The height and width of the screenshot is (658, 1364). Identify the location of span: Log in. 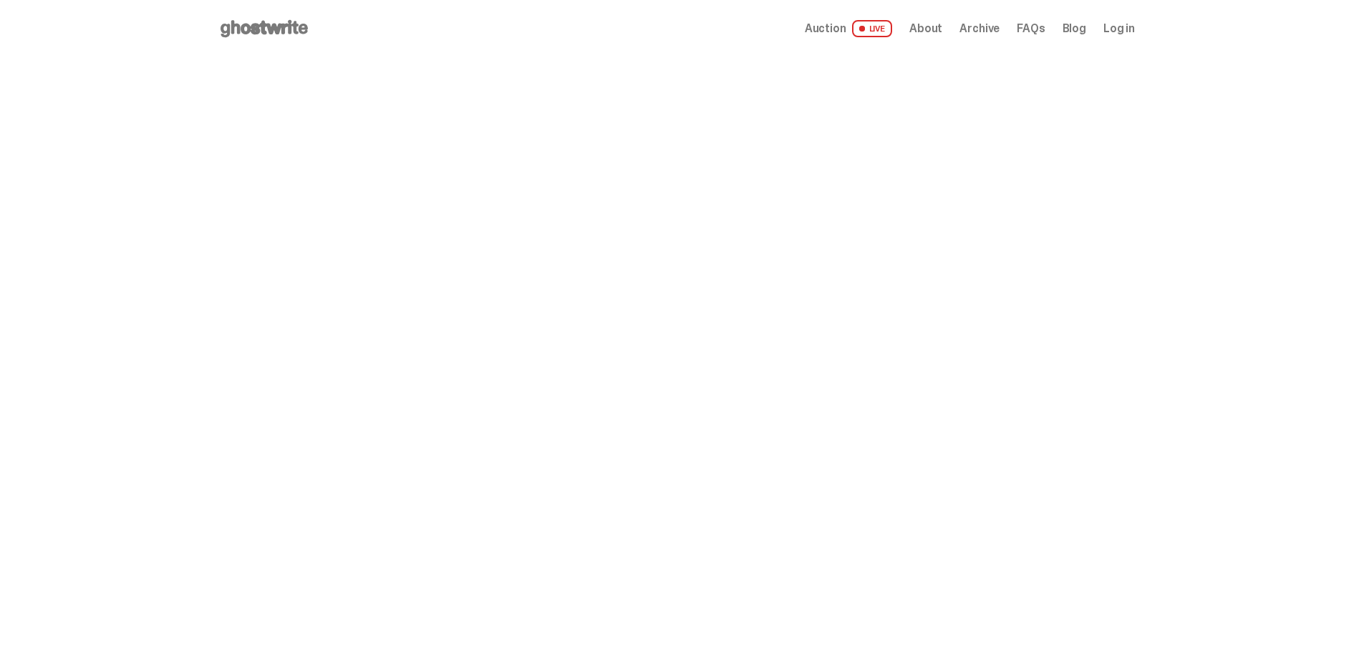
(1119, 29).